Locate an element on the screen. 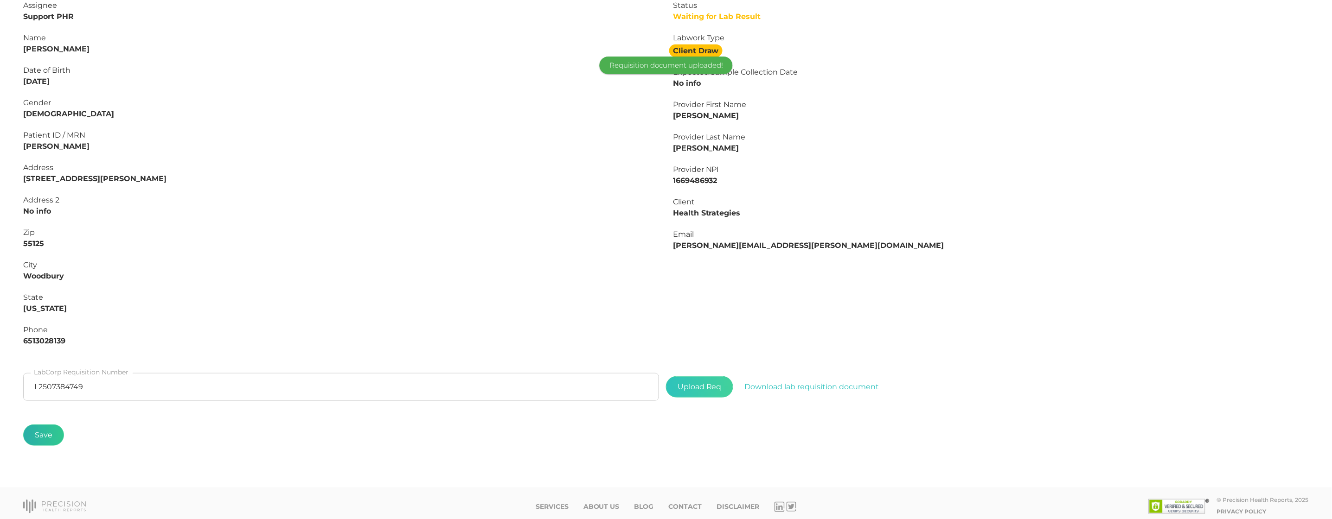 The height and width of the screenshot is (519, 1332). div: Provider NPI is located at coordinates (991, 170).